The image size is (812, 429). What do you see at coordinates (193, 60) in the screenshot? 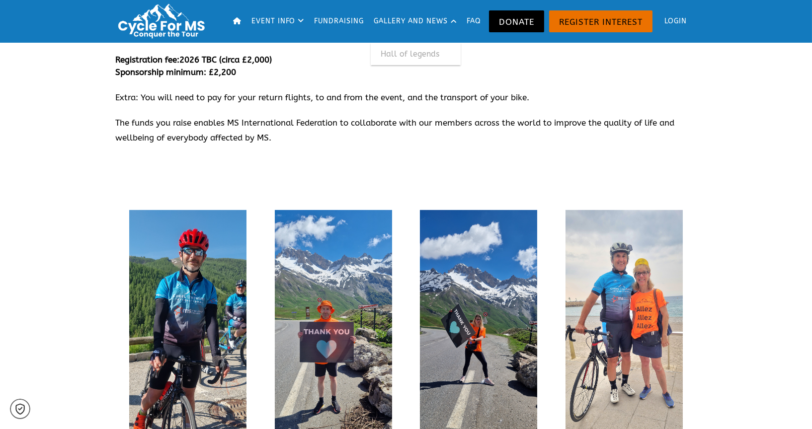
I see `span: Registration fee:` at bounding box center [193, 60].